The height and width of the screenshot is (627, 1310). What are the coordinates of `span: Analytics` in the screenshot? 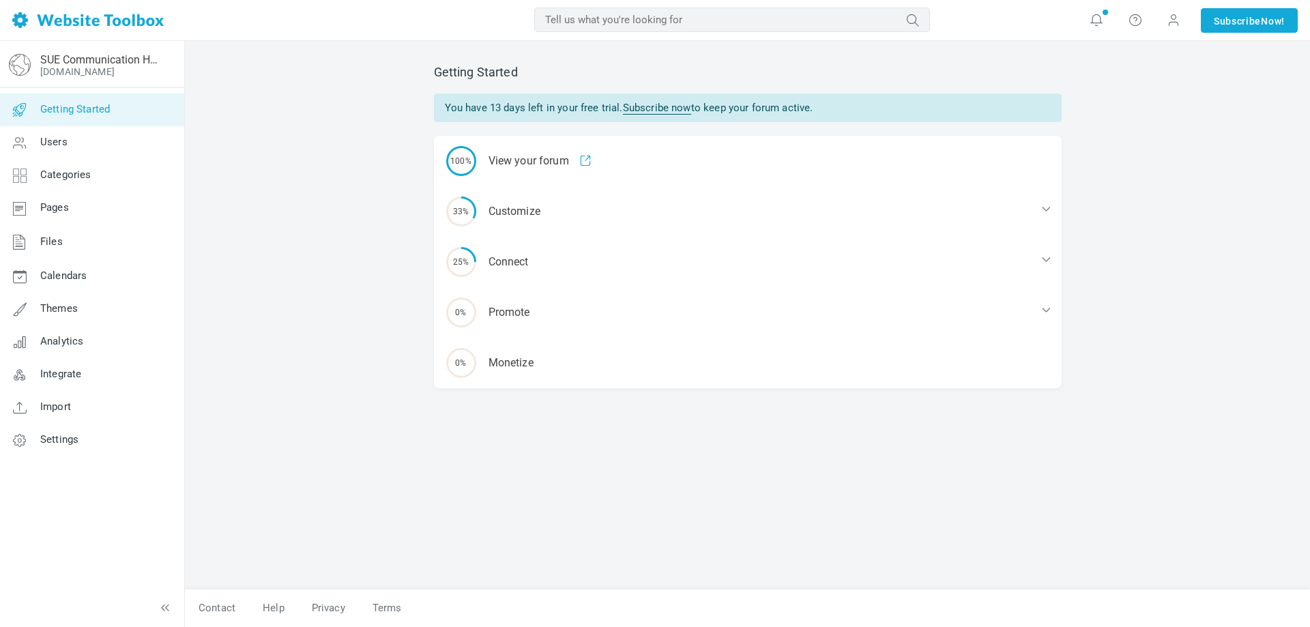 It's located at (61, 341).